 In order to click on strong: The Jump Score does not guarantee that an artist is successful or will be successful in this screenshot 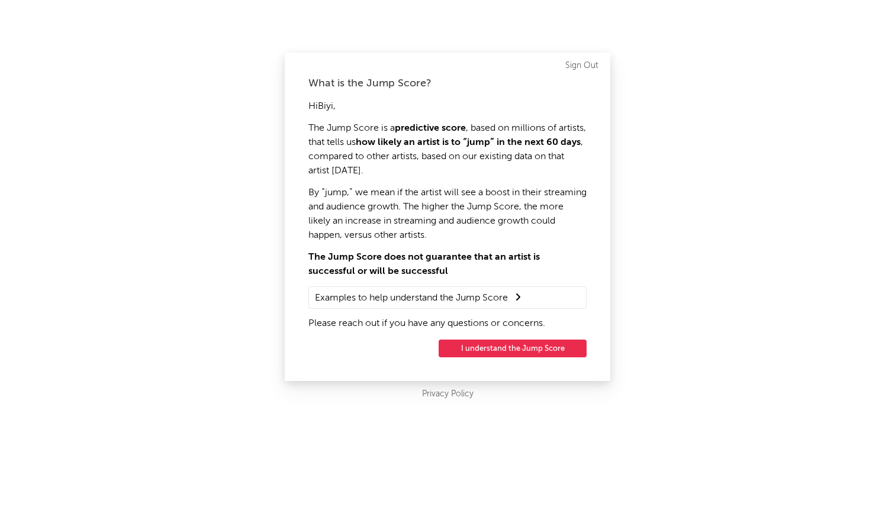, I will do `click(424, 265)`.